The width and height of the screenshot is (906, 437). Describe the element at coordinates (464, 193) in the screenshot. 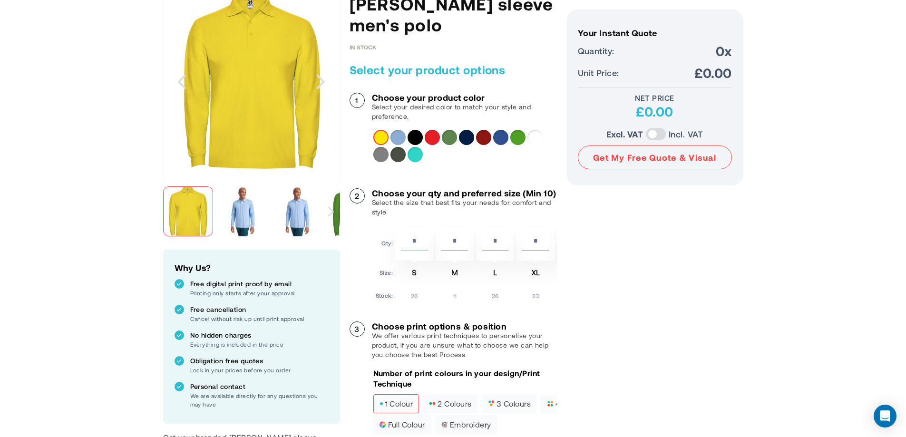

I see `h3: Choose your qty and preferred size (Min 10)` at that location.